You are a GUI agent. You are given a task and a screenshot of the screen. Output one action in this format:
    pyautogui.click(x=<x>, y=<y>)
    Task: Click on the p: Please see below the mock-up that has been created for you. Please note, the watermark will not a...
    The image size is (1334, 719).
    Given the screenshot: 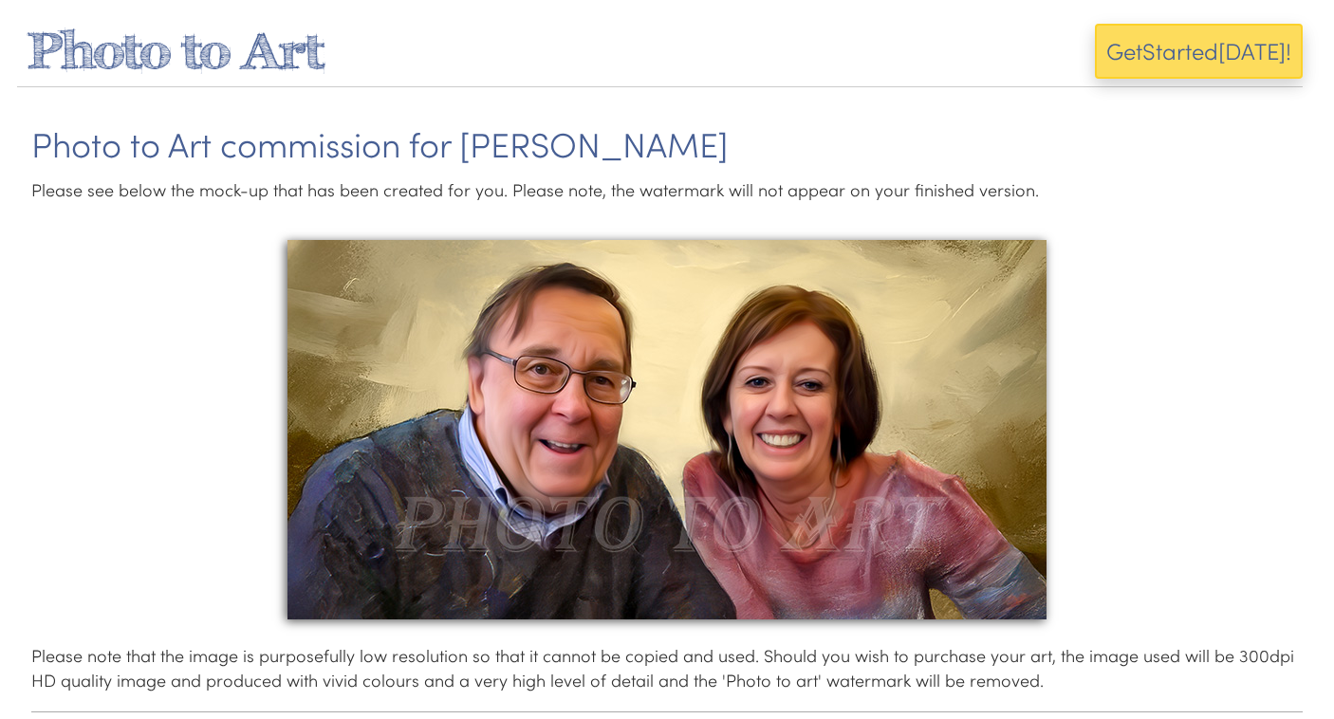 What is the action you would take?
    pyautogui.click(x=667, y=190)
    